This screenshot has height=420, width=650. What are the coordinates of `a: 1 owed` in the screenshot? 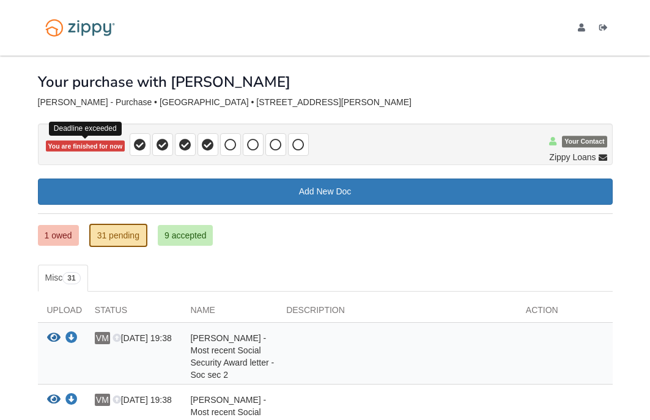 It's located at (58, 236).